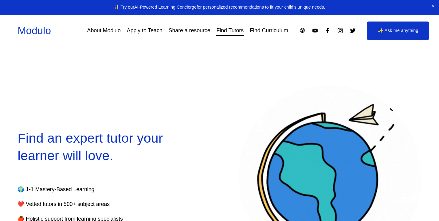 The width and height of the screenshot is (439, 221). What do you see at coordinates (315, 30) in the screenshot?
I see `a: YouTube` at bounding box center [315, 30].